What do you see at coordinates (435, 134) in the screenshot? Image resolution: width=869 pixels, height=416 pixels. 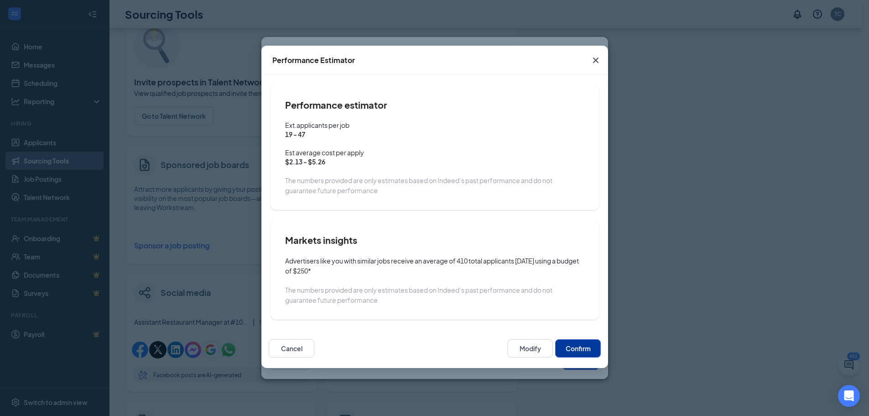 I see `span: 19 - 47` at bounding box center [435, 134].